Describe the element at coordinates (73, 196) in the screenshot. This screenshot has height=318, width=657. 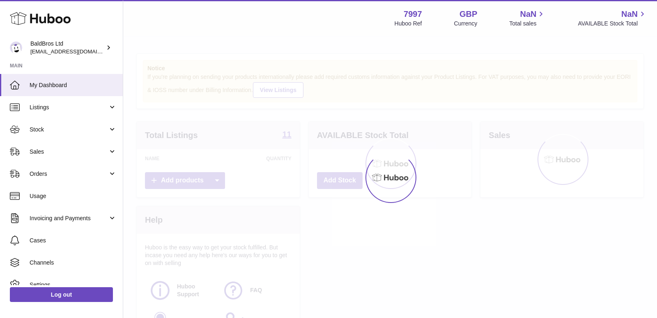
I see `span: Usage` at that location.